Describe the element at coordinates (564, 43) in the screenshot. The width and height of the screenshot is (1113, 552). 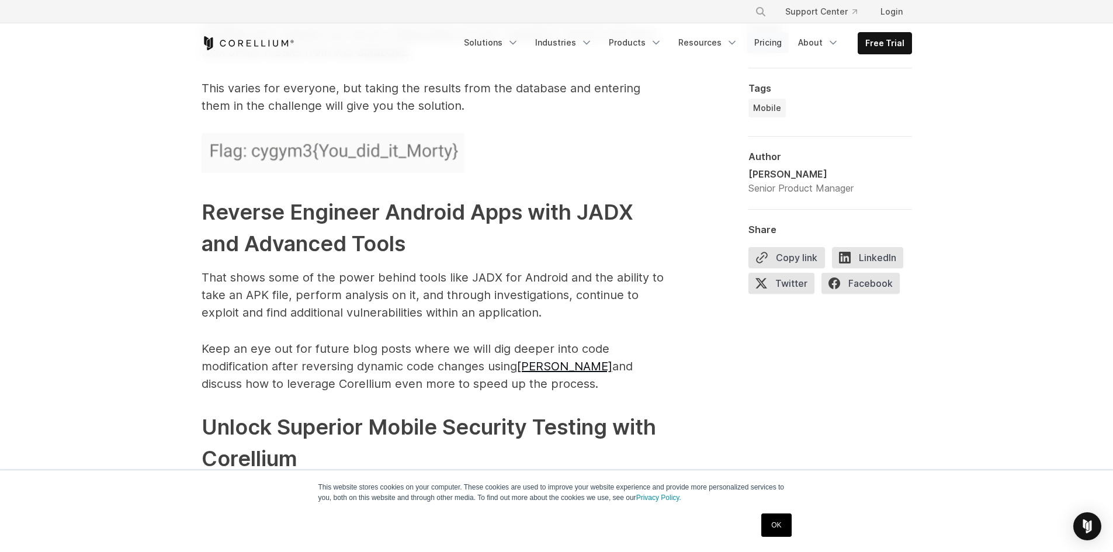
I see `a: Industries` at that location.